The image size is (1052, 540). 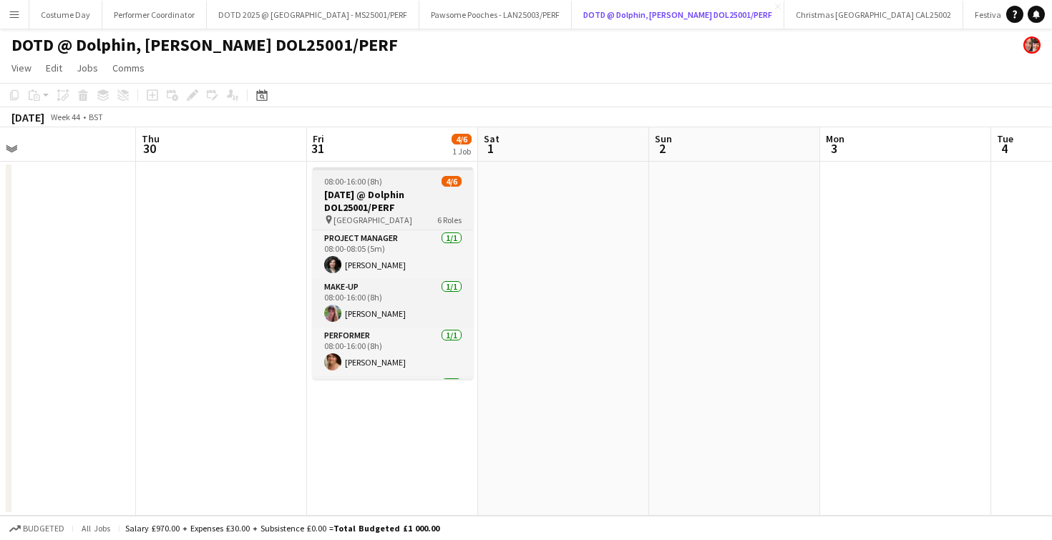 I want to click on div: 1 Job, so click(x=461, y=151).